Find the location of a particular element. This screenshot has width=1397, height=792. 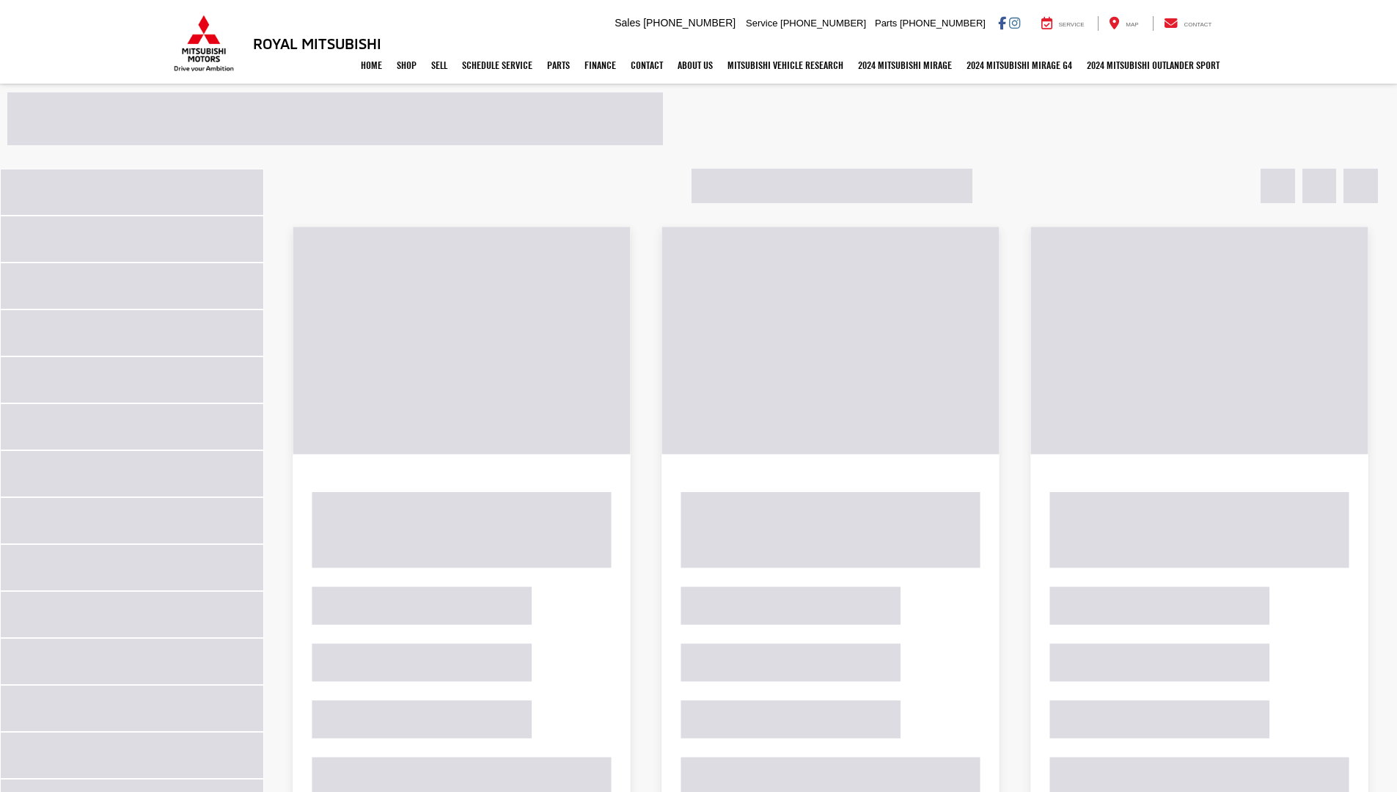

span: Map is located at coordinates (1132, 24).